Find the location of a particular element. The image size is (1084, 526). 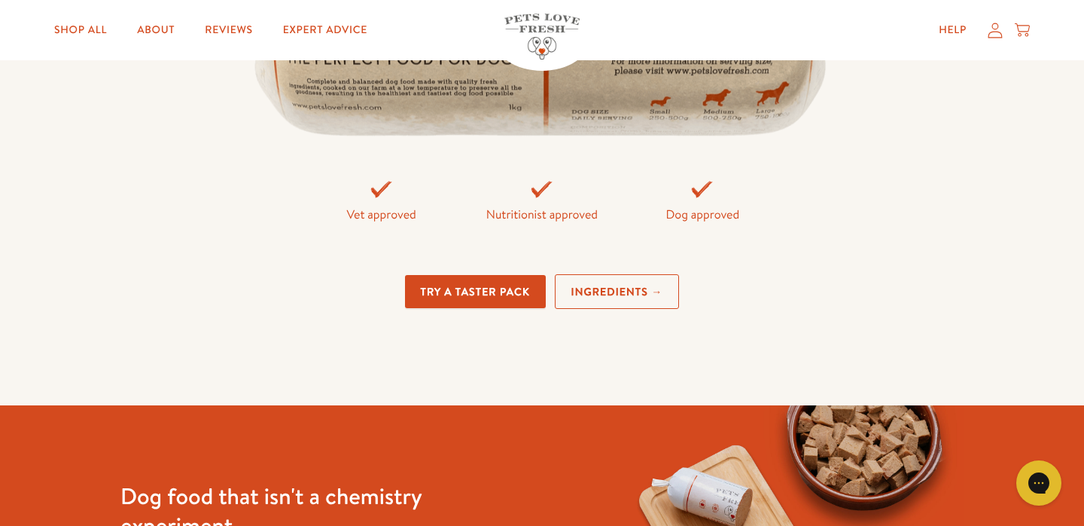

div: Dog approved is located at coordinates (702, 215).